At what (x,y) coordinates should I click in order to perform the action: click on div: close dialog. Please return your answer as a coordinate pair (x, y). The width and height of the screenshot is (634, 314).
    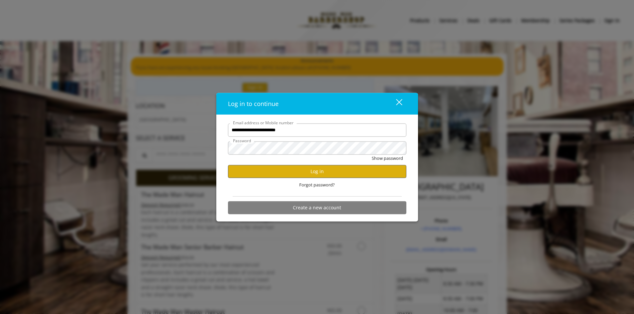
    Looking at the image, I should click on (395, 104).